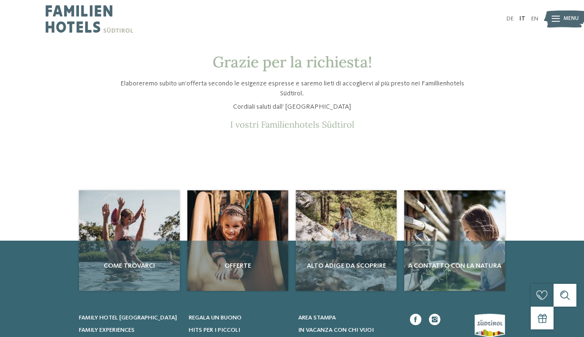 The height and width of the screenshot is (337, 584). Describe the element at coordinates (129, 331) in the screenshot. I see `a: Family experiences` at that location.